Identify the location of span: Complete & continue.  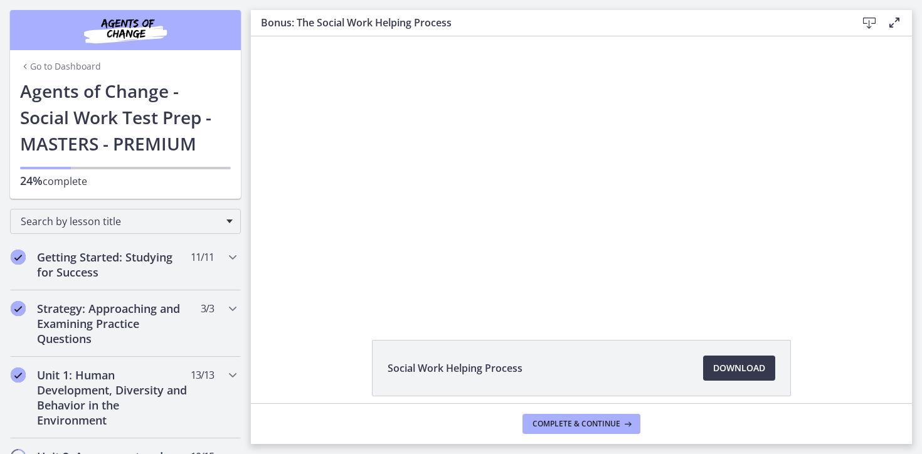
(577, 424).